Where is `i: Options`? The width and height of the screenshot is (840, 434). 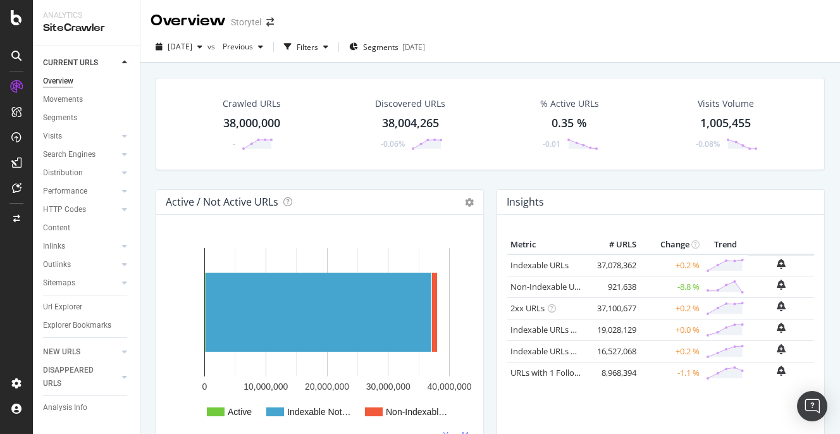 i: Options is located at coordinates (470, 203).